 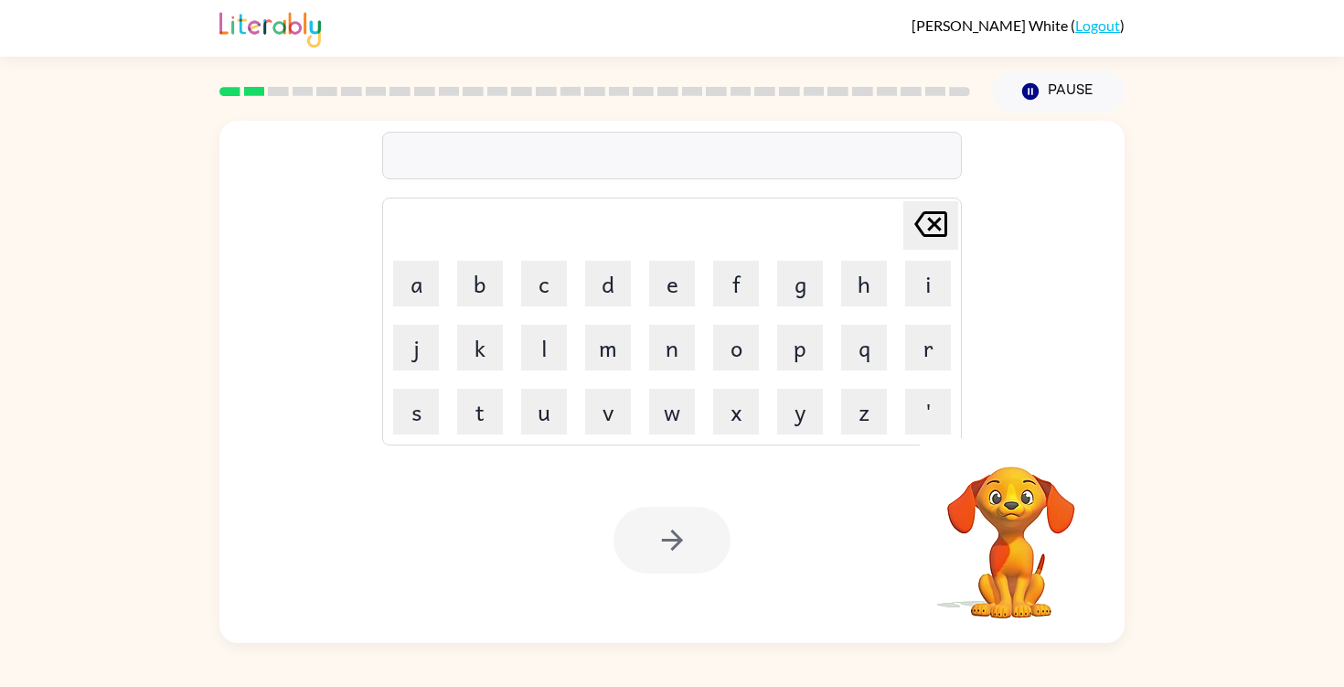 What do you see at coordinates (544, 284) in the screenshot?
I see `button: c` at bounding box center [544, 284].